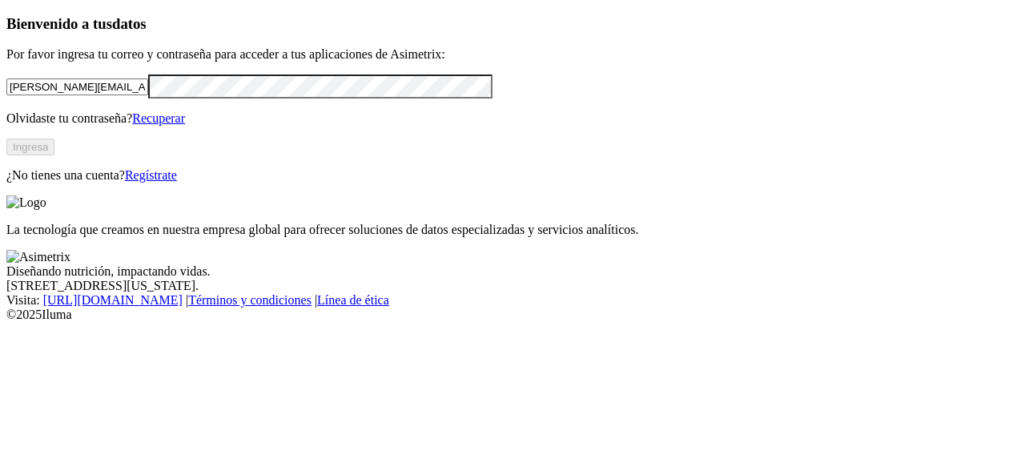 The height and width of the screenshot is (475, 1025). I want to click on p: Olvidaste tu contraseña?, so click(513, 119).